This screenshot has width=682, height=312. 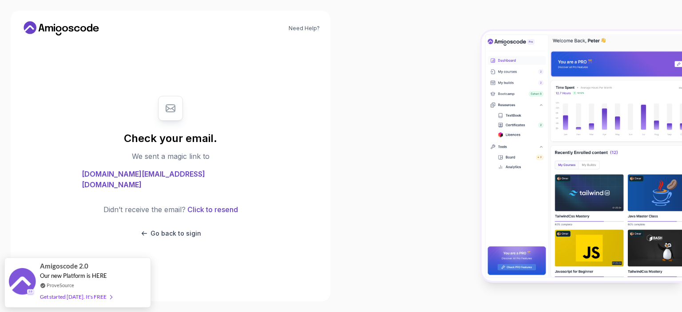 What do you see at coordinates (170, 138) in the screenshot?
I see `h1: Check your email.` at bounding box center [170, 138].